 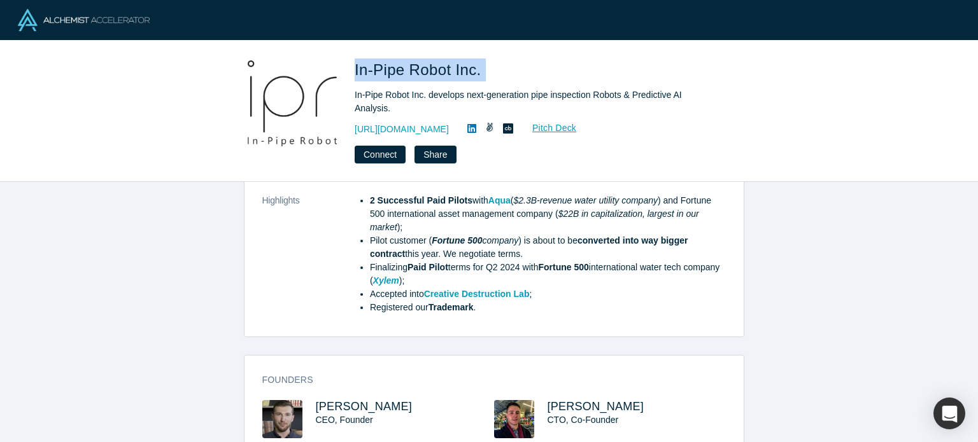 What do you see at coordinates (311, 261) in the screenshot?
I see `dt: Highlights` at bounding box center [311, 261].